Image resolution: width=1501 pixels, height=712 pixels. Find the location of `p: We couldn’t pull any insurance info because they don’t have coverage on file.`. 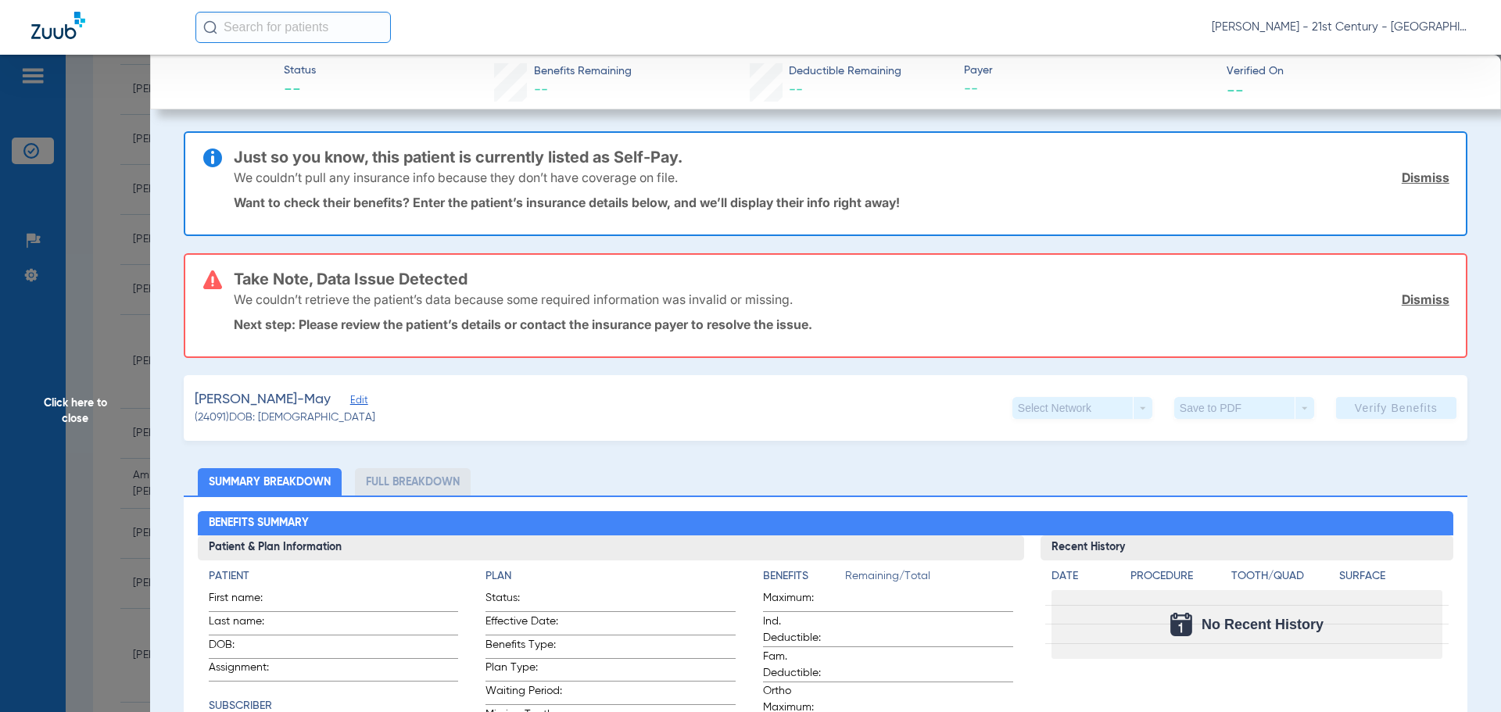

p: We couldn’t pull any insurance info because they don’t have coverage on file. is located at coordinates (456, 177).